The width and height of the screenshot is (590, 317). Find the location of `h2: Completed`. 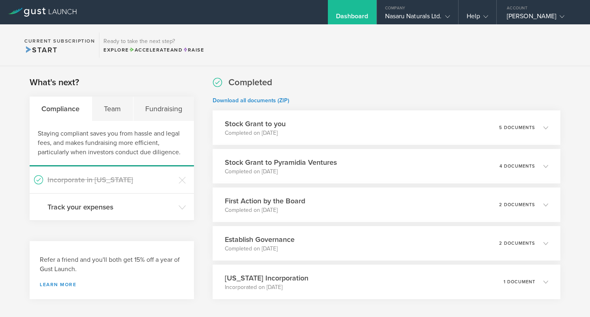

h2: Completed is located at coordinates (251, 82).